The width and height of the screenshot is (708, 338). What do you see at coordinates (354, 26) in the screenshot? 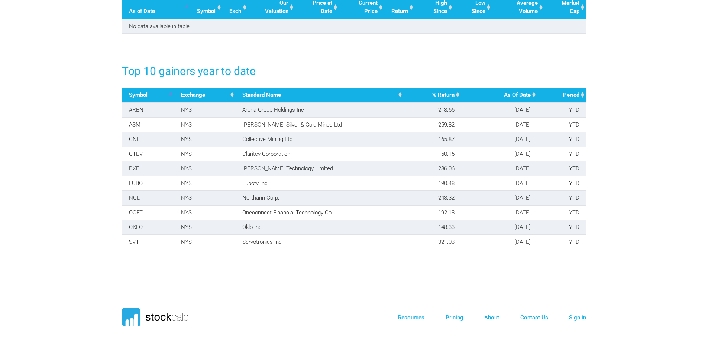
I see `td: No data available in table` at bounding box center [354, 26].